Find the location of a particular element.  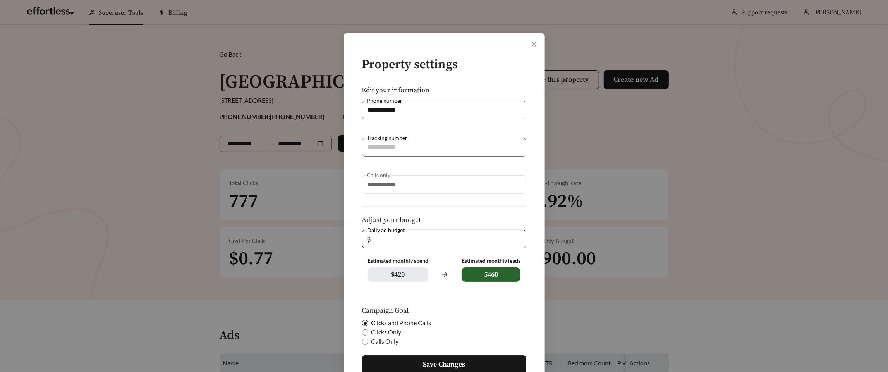

button: Close is located at coordinates (534, 44).